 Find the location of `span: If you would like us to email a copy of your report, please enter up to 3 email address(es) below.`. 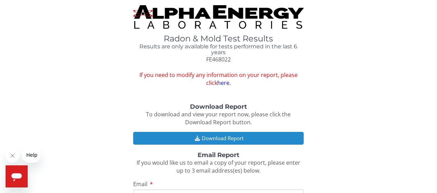

span: If you would like us to email a copy of your report, please enter up to 3 email address(es) below. is located at coordinates (218, 167).